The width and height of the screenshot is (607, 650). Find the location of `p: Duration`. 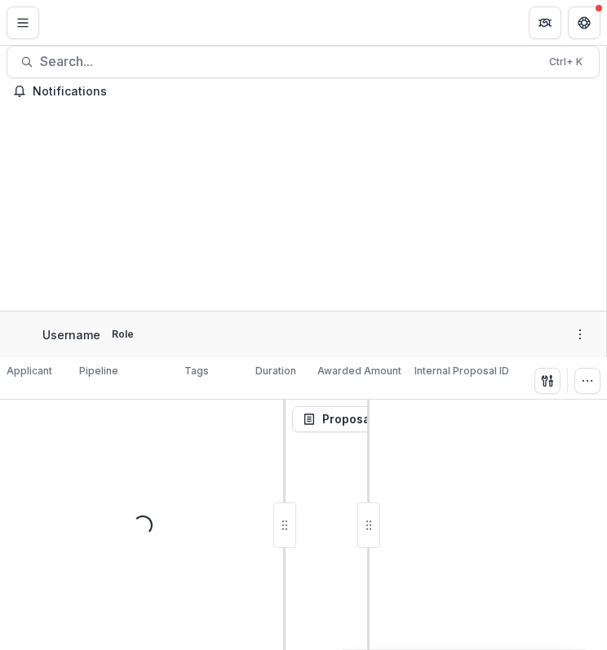

p: Duration is located at coordinates (276, 371).